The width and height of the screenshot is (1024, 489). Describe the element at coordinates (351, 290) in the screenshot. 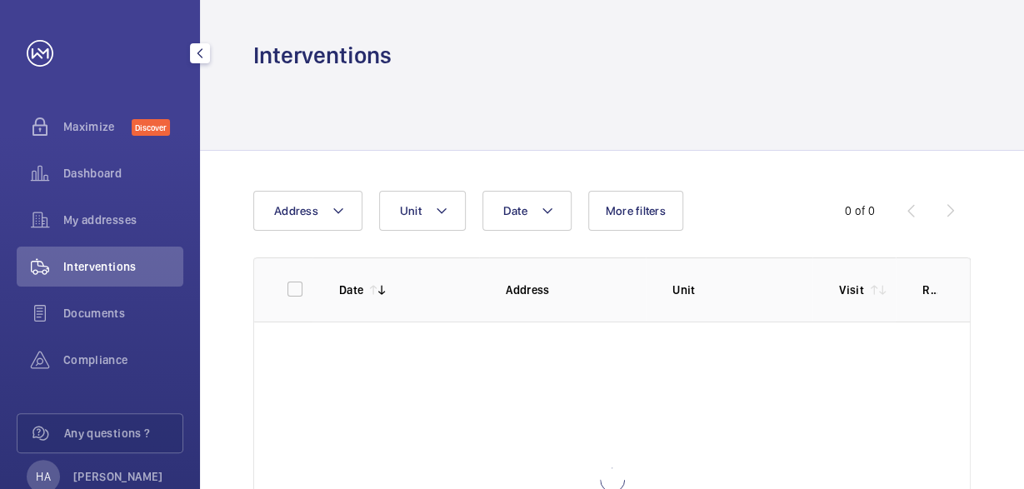

I see `p: Date` at that location.